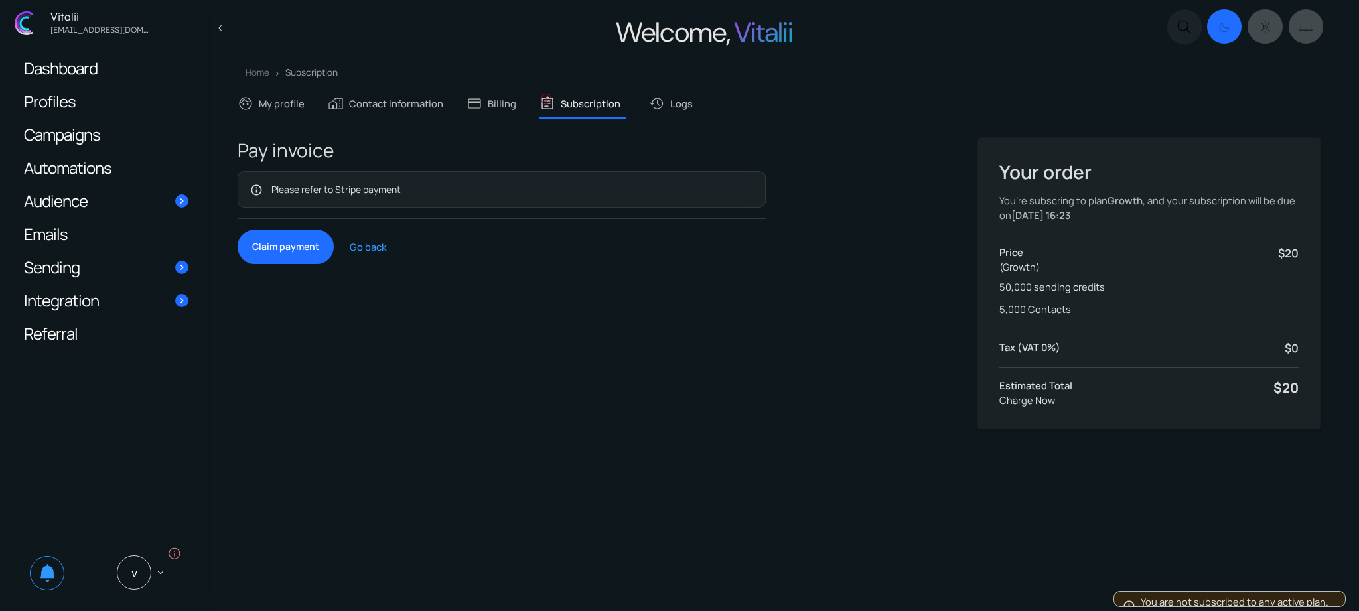 This screenshot has width=1359, height=611. I want to click on a: assignmentSubscriptioninfo, so click(582, 103).